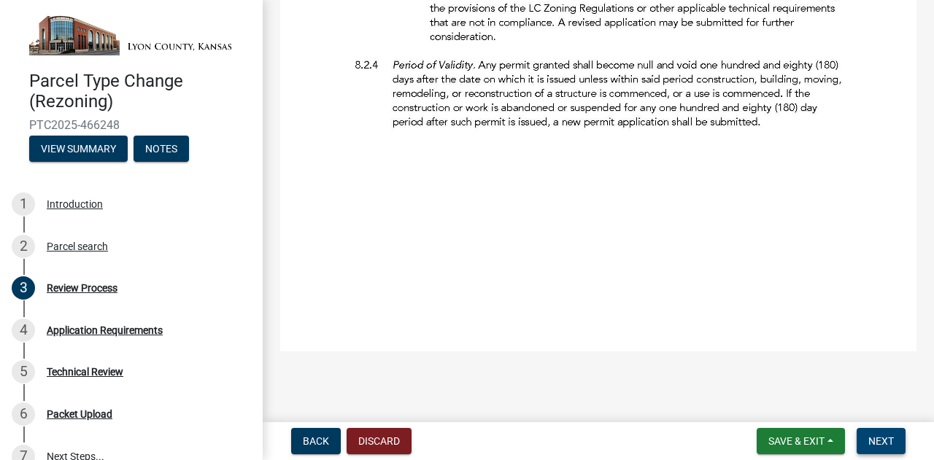 The width and height of the screenshot is (934, 460). I want to click on div: Packet Upload, so click(80, 414).